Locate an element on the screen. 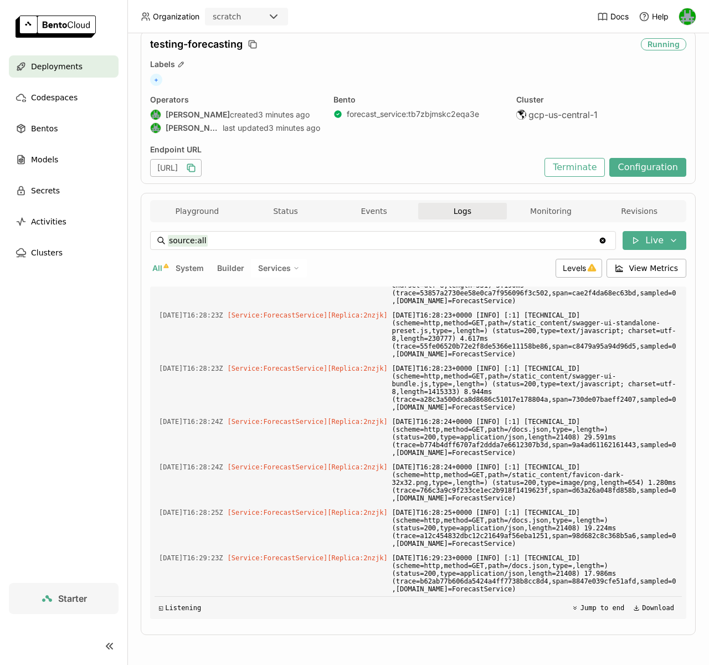  button: View Metrics is located at coordinates (646, 268).